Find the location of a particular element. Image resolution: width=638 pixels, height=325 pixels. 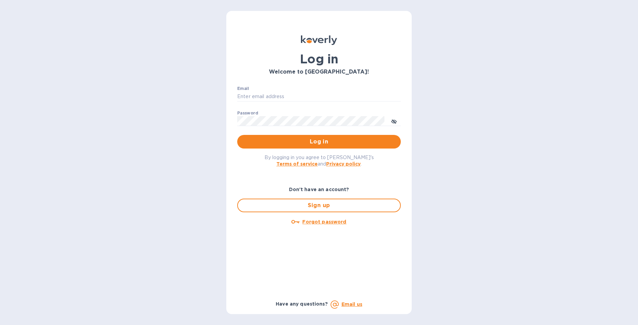

a: Terms of service is located at coordinates (297, 164).